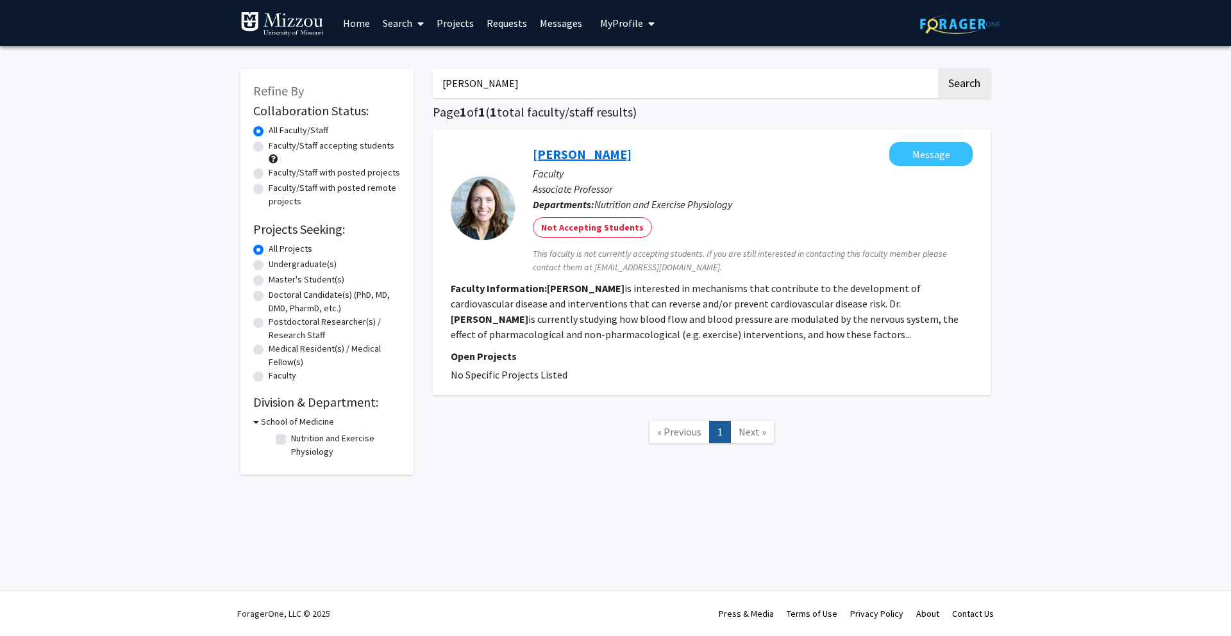  Describe the element at coordinates (356, 23) in the screenshot. I see `a: Home` at that location.